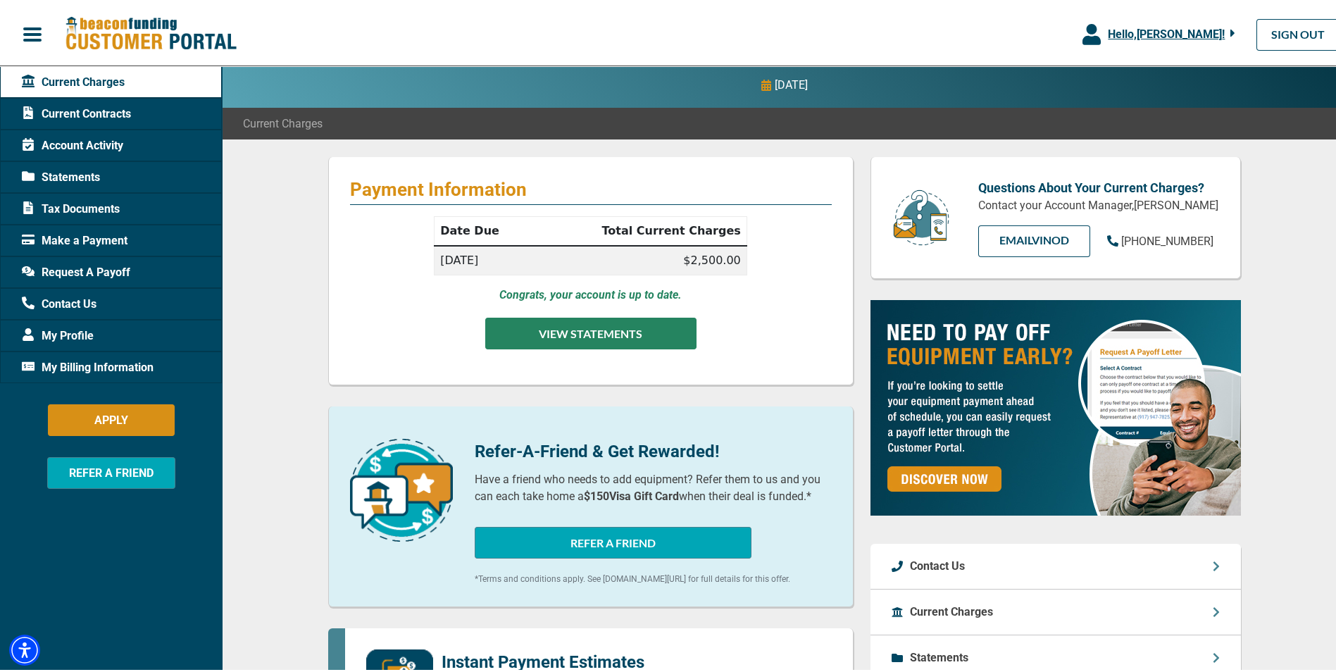  Describe the element at coordinates (653, 449) in the screenshot. I see `p: Refer-A-Friend & Get Rewarded!` at that location.